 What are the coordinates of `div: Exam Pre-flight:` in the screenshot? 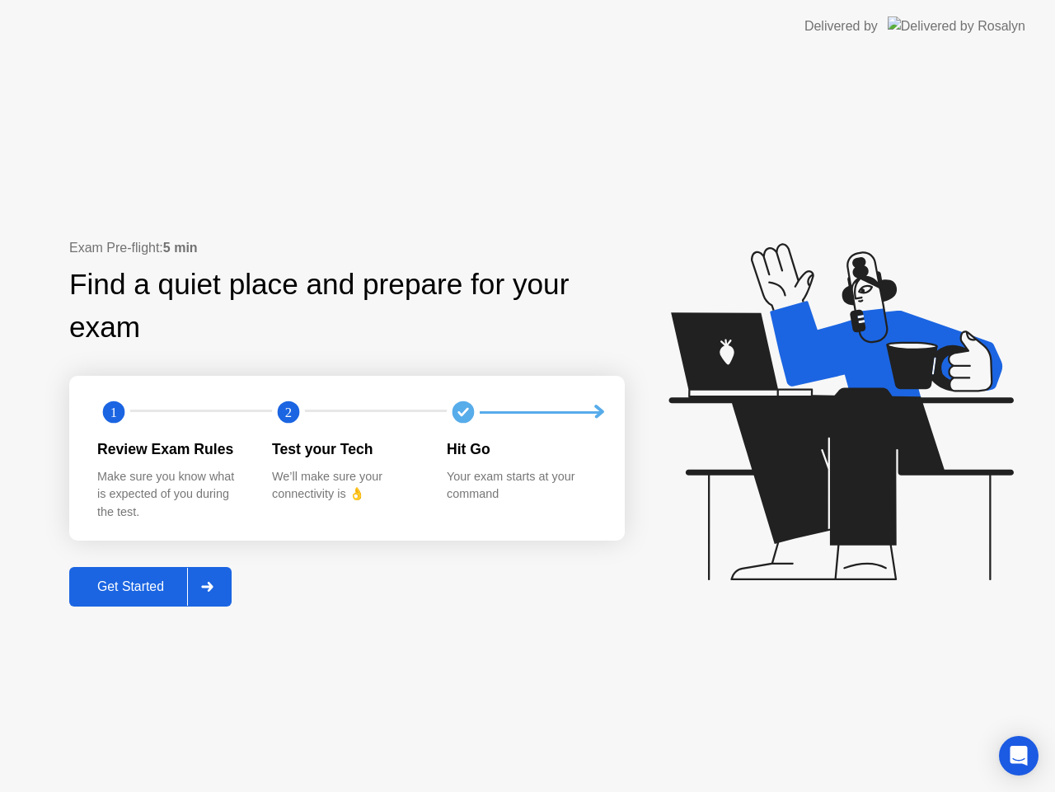 It's located at (347, 248).